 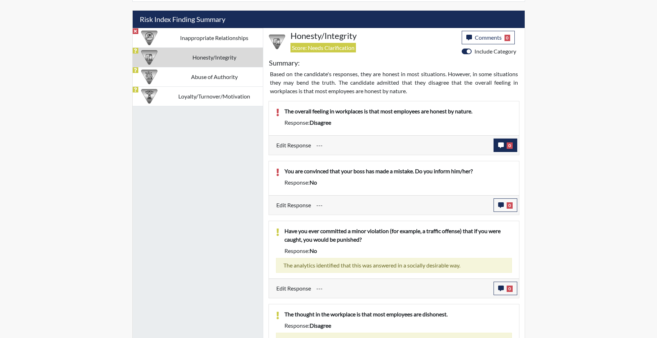 I want to click on img: CATEGORY%20ICON-01.94e51fac.png, so click(x=149, y=77).